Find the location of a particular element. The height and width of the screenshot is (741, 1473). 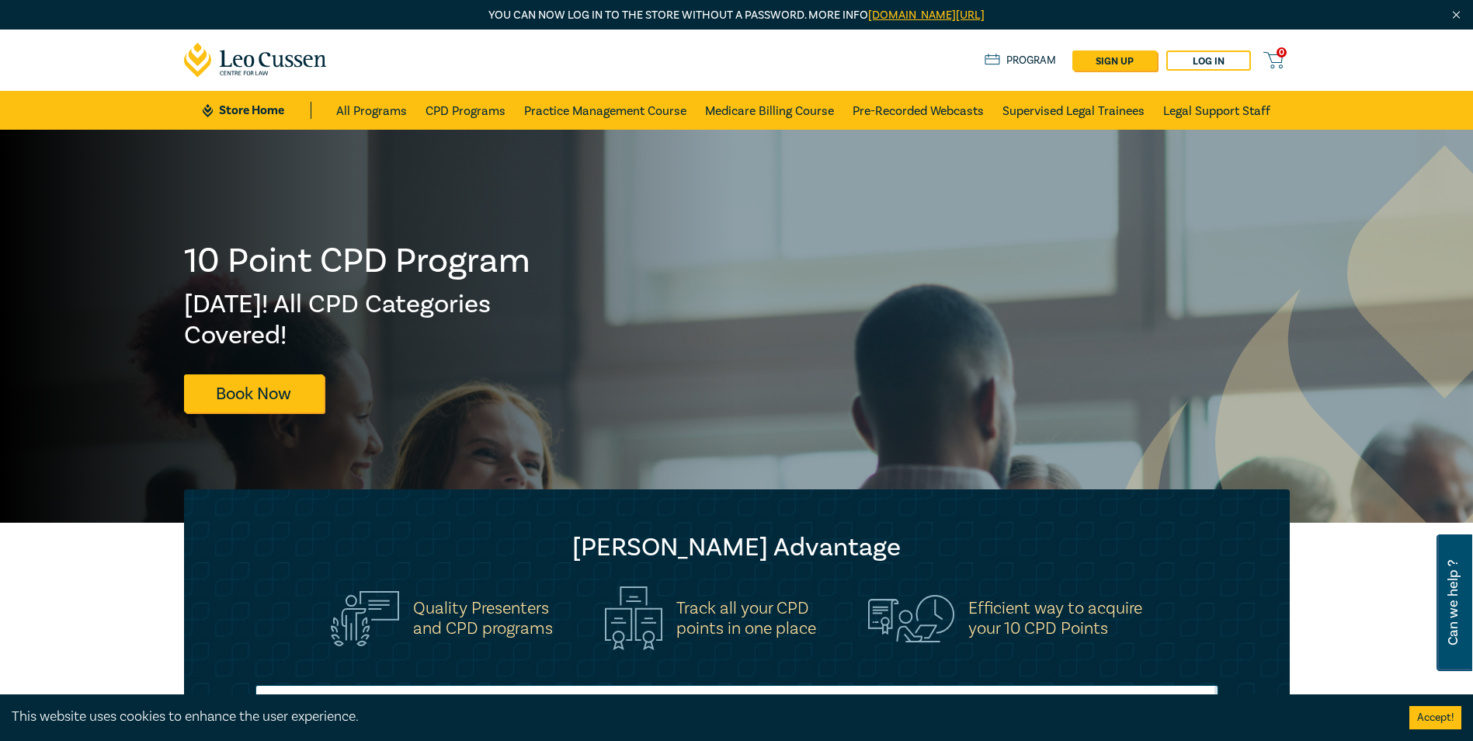

p: You can now log in to the store without a password. More info is located at coordinates (737, 16).